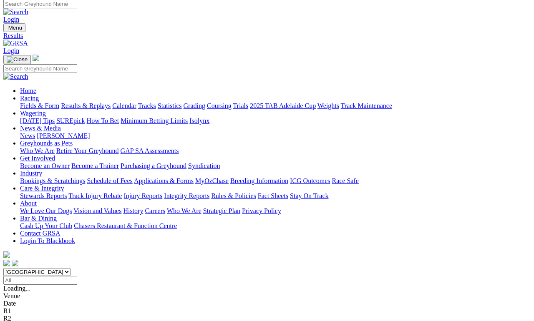 The height and width of the screenshot is (321, 534). I want to click on a: 2025 TAB Adelaide Cup, so click(283, 106).